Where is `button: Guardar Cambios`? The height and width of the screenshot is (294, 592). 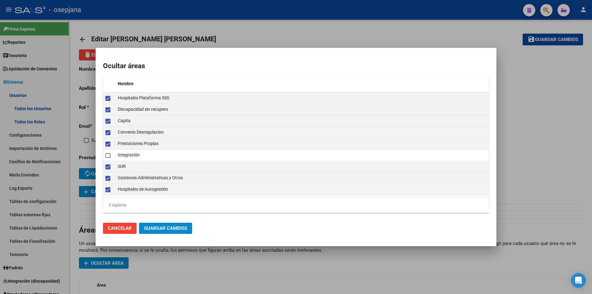
button: Guardar Cambios is located at coordinates (166, 228).